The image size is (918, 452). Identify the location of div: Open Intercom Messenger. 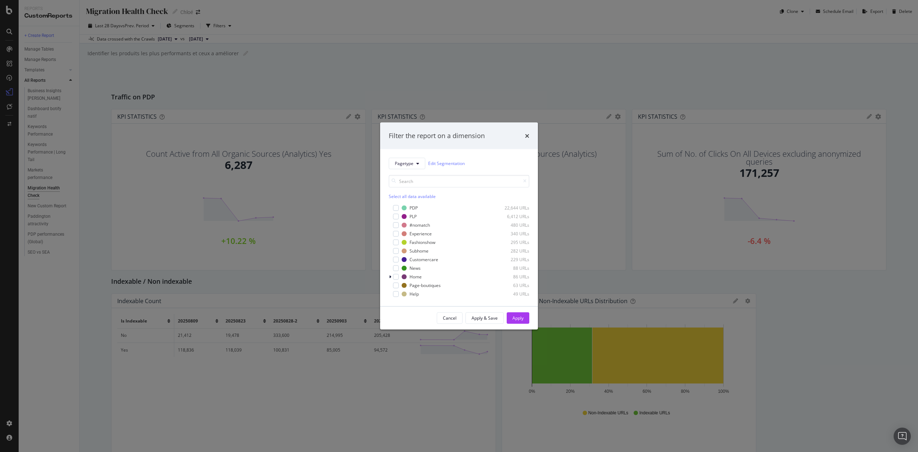
(902, 436).